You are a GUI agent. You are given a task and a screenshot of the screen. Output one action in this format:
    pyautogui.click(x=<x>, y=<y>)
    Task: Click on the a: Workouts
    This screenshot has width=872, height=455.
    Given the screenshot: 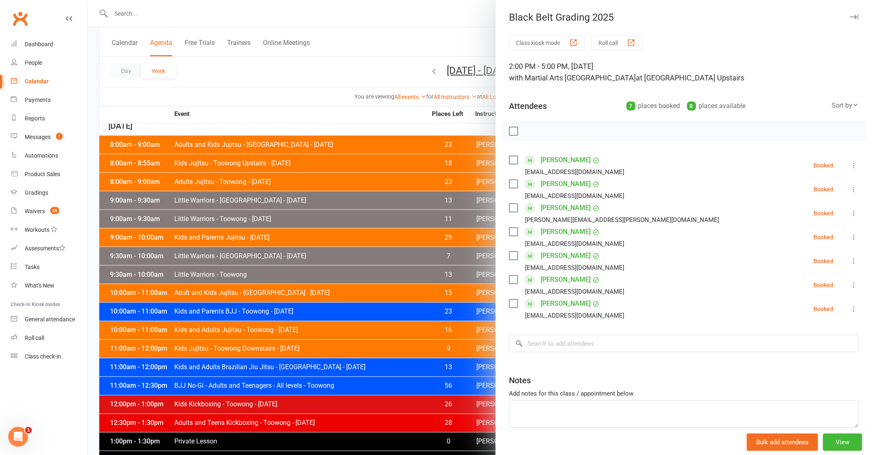 What is the action you would take?
    pyautogui.click(x=49, y=230)
    